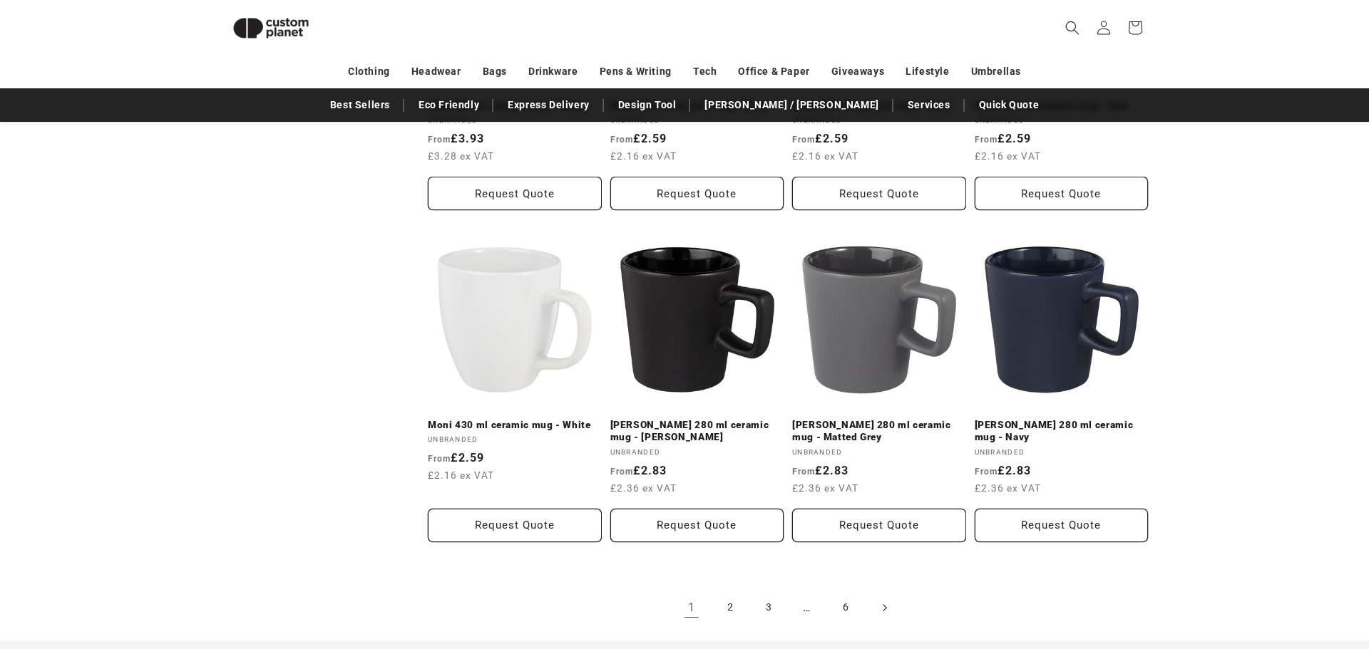 This screenshot has width=1369, height=649. I want to click on a: Page 3, so click(768, 608).